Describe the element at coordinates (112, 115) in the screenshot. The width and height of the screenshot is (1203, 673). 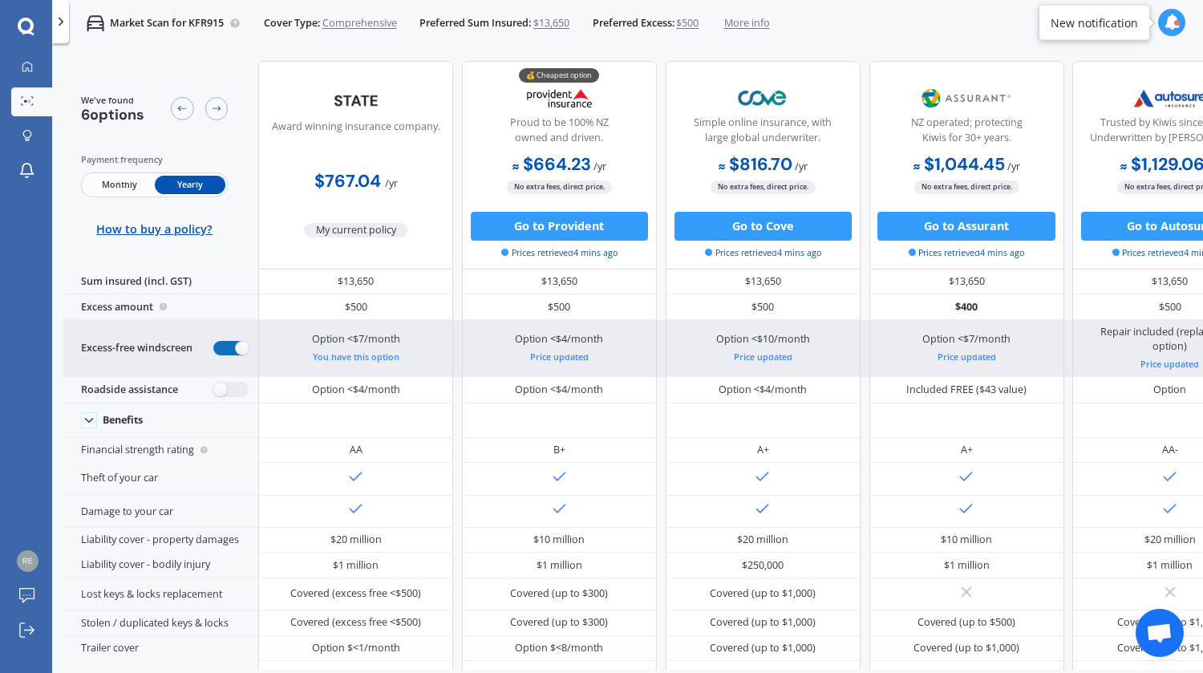
I see `span: 6 options` at that location.